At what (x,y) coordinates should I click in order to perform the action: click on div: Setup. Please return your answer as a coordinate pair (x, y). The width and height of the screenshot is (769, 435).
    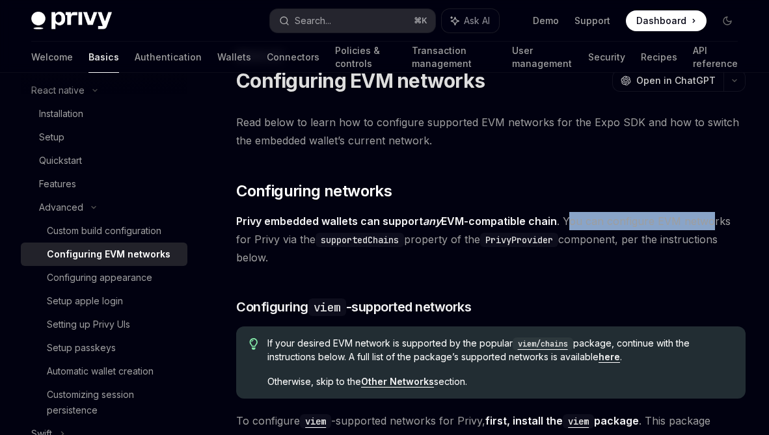
    Looking at the image, I should click on (51, 137).